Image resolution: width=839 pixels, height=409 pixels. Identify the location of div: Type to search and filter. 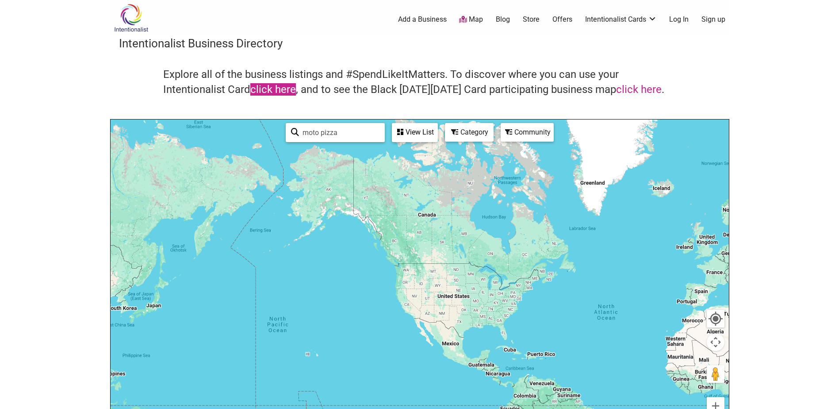
(335, 132).